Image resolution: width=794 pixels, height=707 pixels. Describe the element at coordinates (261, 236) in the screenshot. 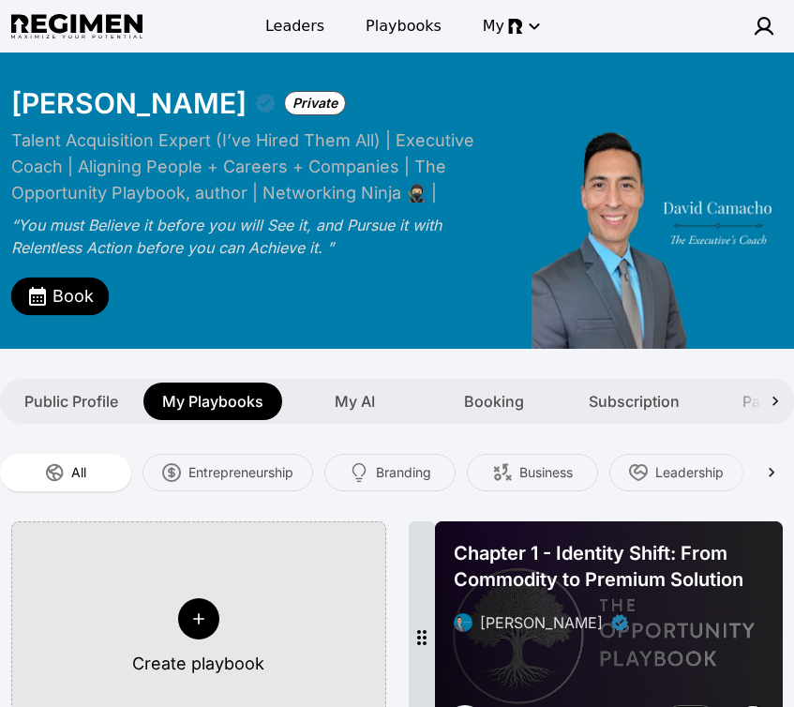

I see `div: “You must Believe it before you will See it, and Pursue it with Relentless Action before you can ...` at that location.